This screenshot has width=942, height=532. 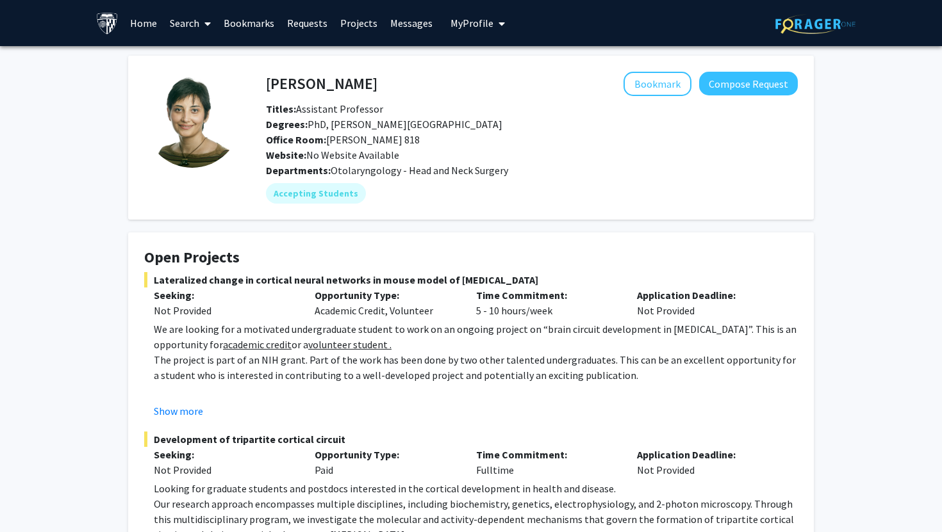 I want to click on b: Degrees:, so click(x=286, y=124).